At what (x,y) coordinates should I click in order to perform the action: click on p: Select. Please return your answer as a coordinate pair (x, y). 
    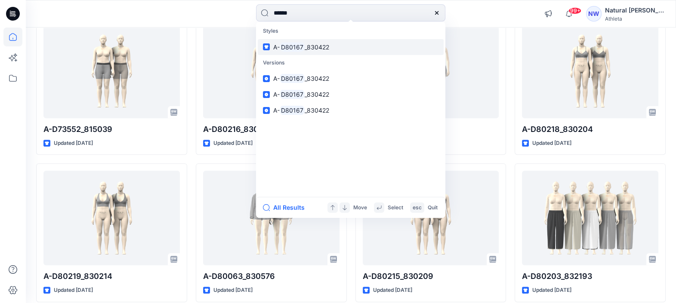
    Looking at the image, I should click on (395, 208).